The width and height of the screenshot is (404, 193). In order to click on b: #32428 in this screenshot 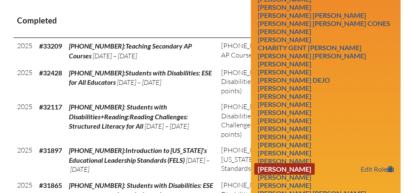, I will do `click(51, 72)`.